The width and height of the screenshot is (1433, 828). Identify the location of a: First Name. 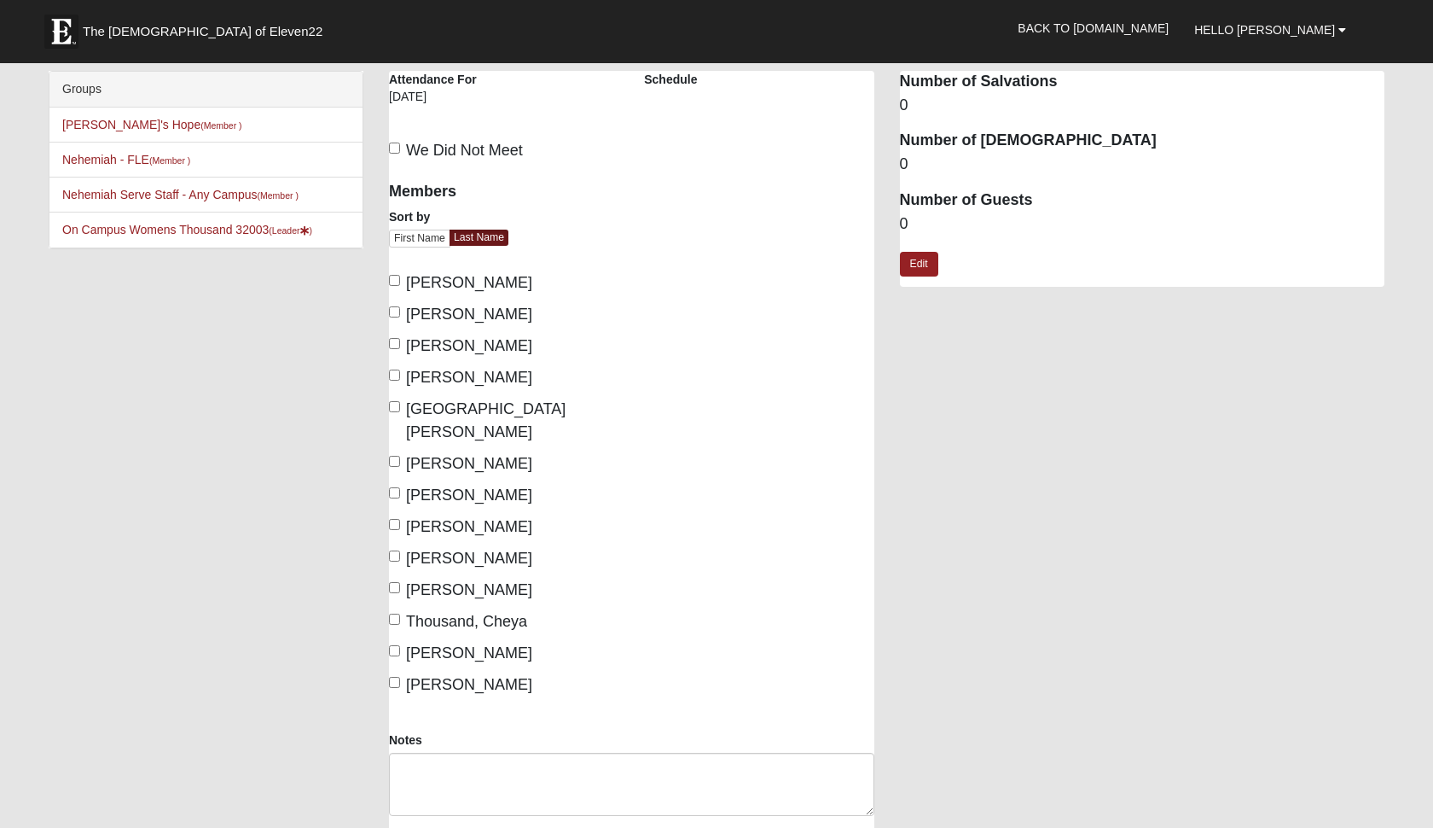
(420, 238).